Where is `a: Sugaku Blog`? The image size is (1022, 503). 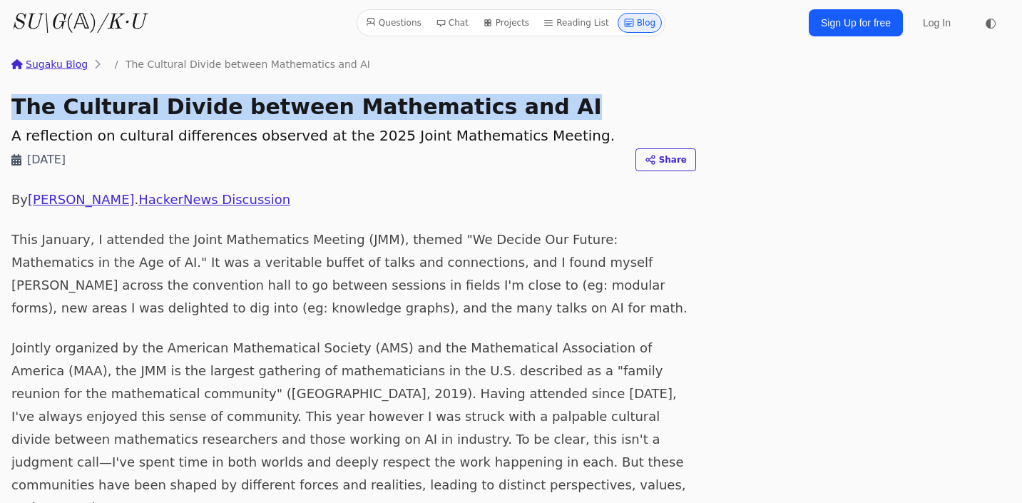
a: Sugaku Blog is located at coordinates (49, 64).